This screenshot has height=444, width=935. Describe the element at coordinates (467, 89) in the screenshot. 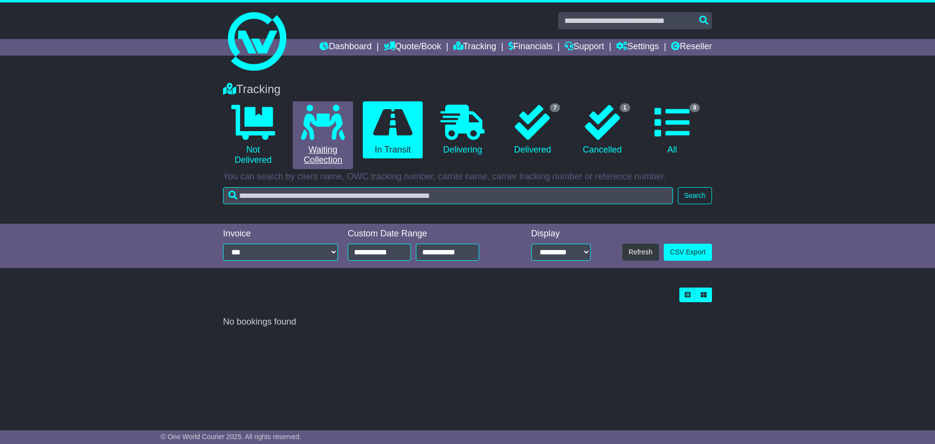

I see `div: Tracking` at that location.